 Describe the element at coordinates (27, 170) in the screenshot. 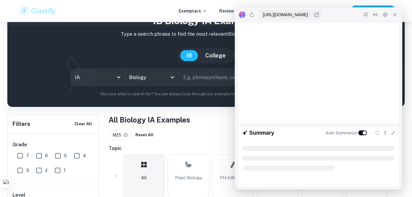

I see `span: 3` at that location.